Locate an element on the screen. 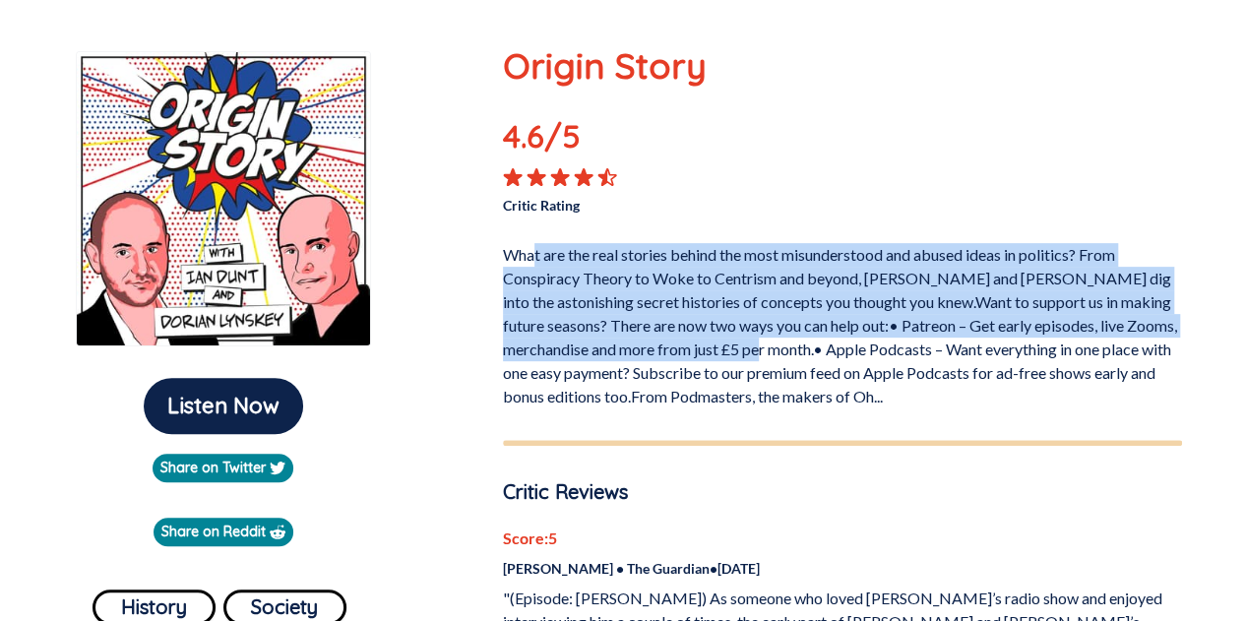 Image resolution: width=1245 pixels, height=621 pixels. p: What are the real stories behind the most misunderstood and abused ideas in politics? From Conspi... is located at coordinates (842, 322).